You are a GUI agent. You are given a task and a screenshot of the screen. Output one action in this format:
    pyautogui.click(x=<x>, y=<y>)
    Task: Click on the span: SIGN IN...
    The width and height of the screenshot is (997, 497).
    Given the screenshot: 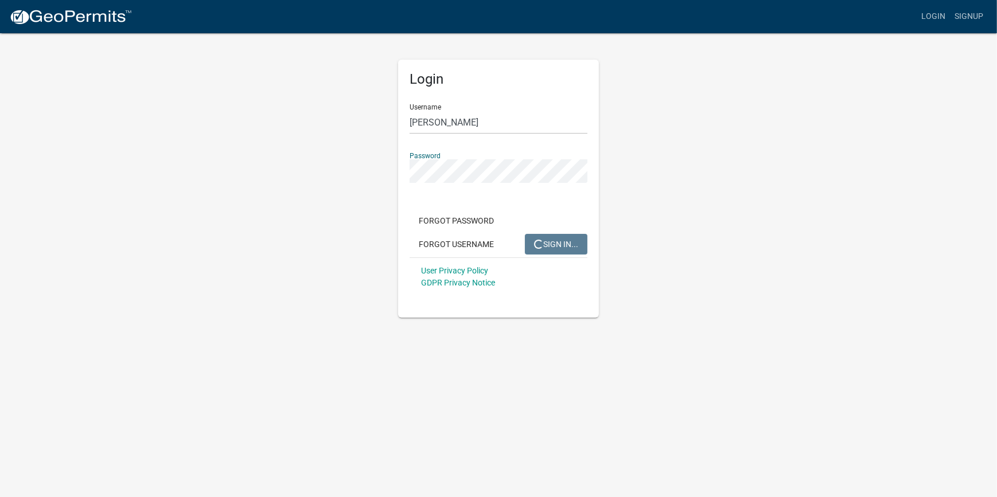 What is the action you would take?
    pyautogui.click(x=556, y=244)
    